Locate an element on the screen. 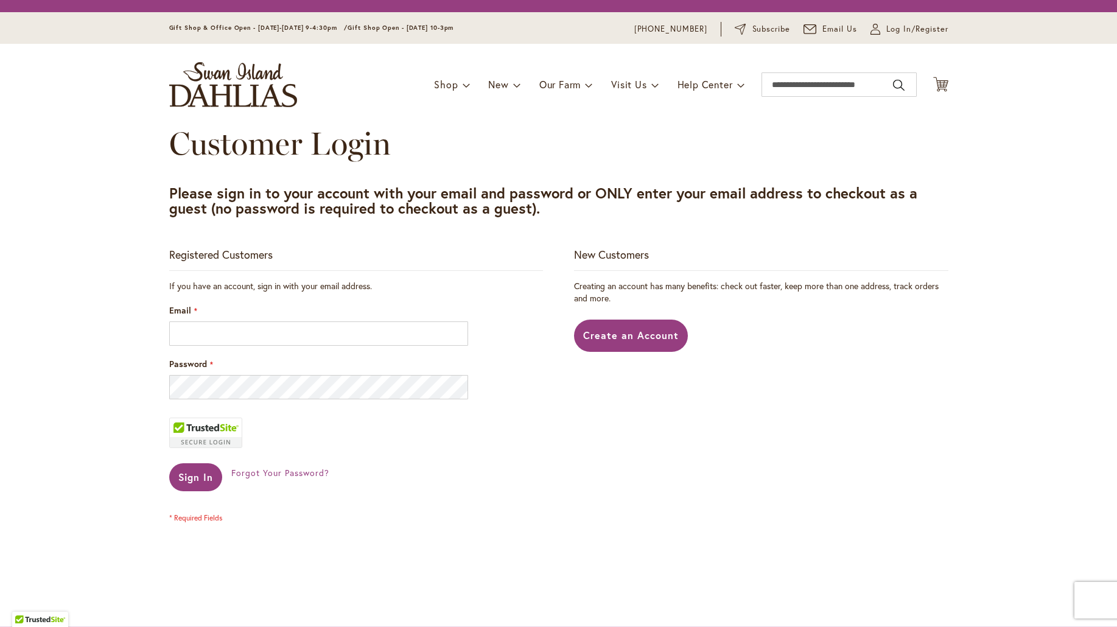 The image size is (1117, 627). span: Email Us is located at coordinates (840, 29).